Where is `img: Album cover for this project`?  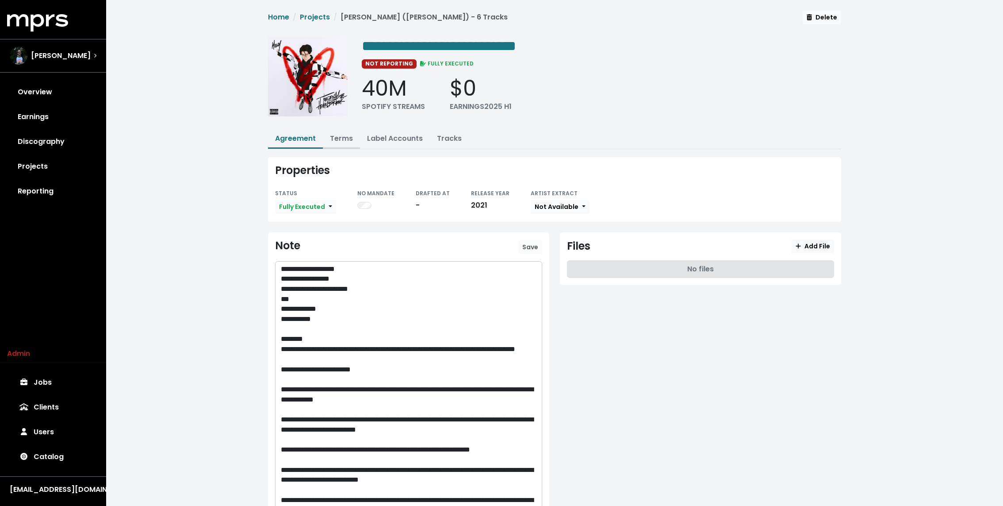 img: Album cover for this project is located at coordinates (308, 77).